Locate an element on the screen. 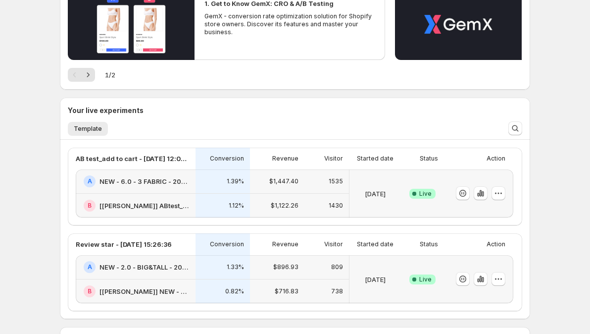 The image size is (590, 334). p: $896.93 is located at coordinates (286, 267).